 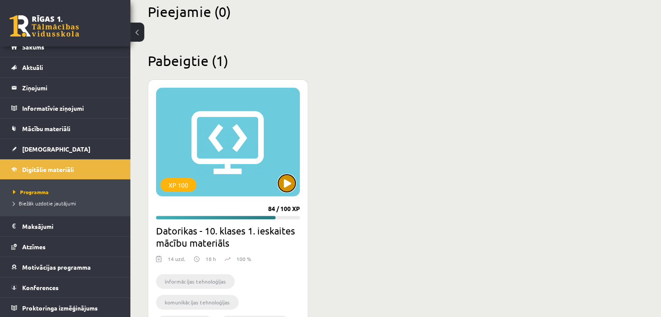 What do you see at coordinates (67, 203) in the screenshot?
I see `a: Biežāk uzdotie jautājumi` at bounding box center [67, 203].